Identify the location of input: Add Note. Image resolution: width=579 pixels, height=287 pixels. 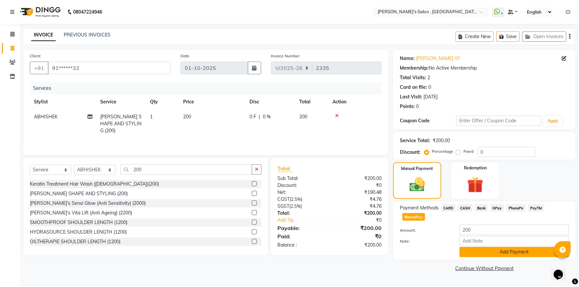
(515, 241).